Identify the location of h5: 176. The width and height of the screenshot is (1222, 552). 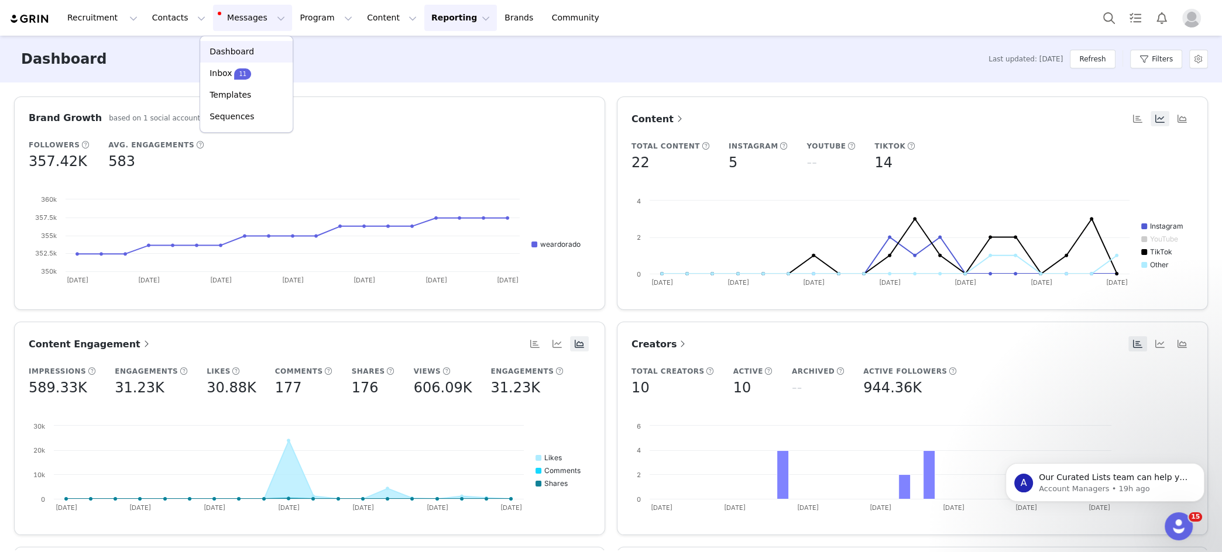
(365, 388).